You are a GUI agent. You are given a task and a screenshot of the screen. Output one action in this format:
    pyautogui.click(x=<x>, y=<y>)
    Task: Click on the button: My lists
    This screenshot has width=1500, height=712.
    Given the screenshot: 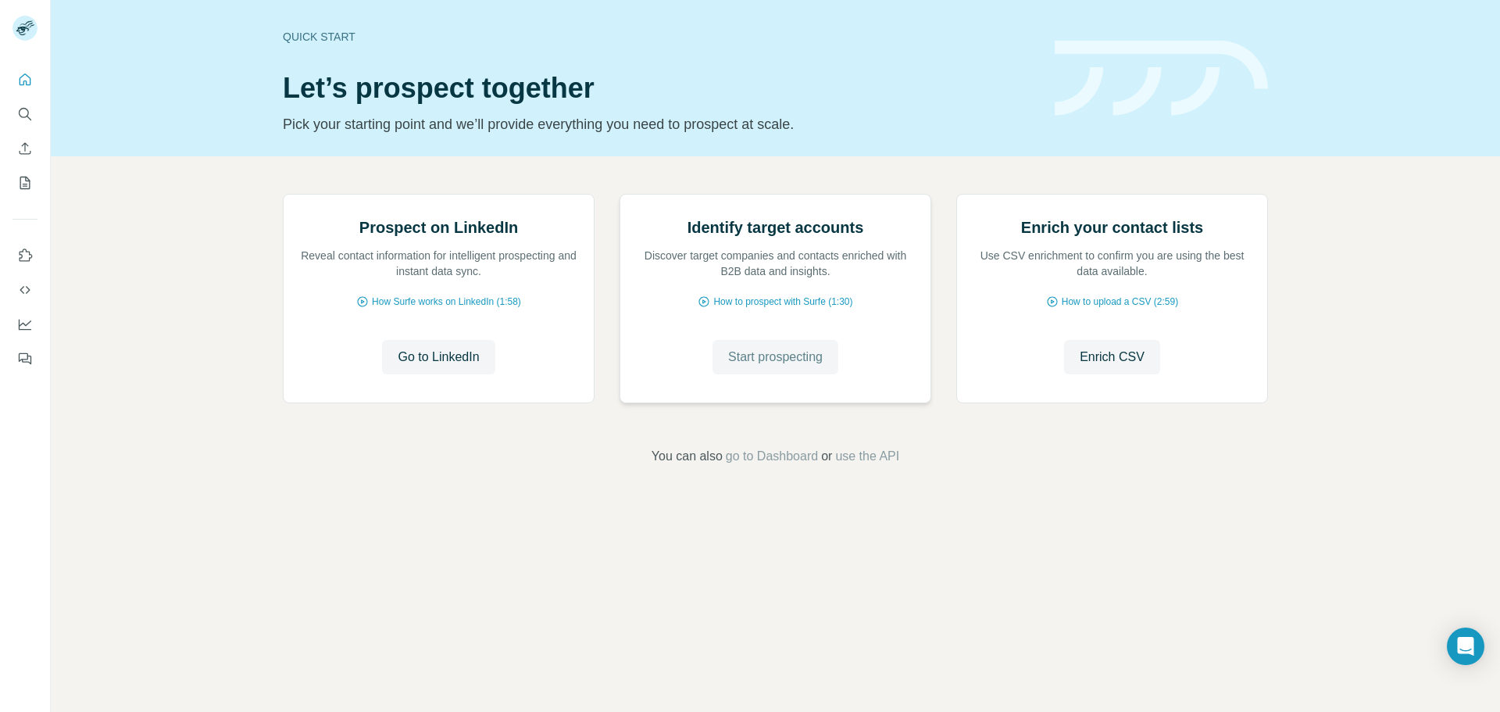 What is the action you would take?
    pyautogui.click(x=25, y=183)
    